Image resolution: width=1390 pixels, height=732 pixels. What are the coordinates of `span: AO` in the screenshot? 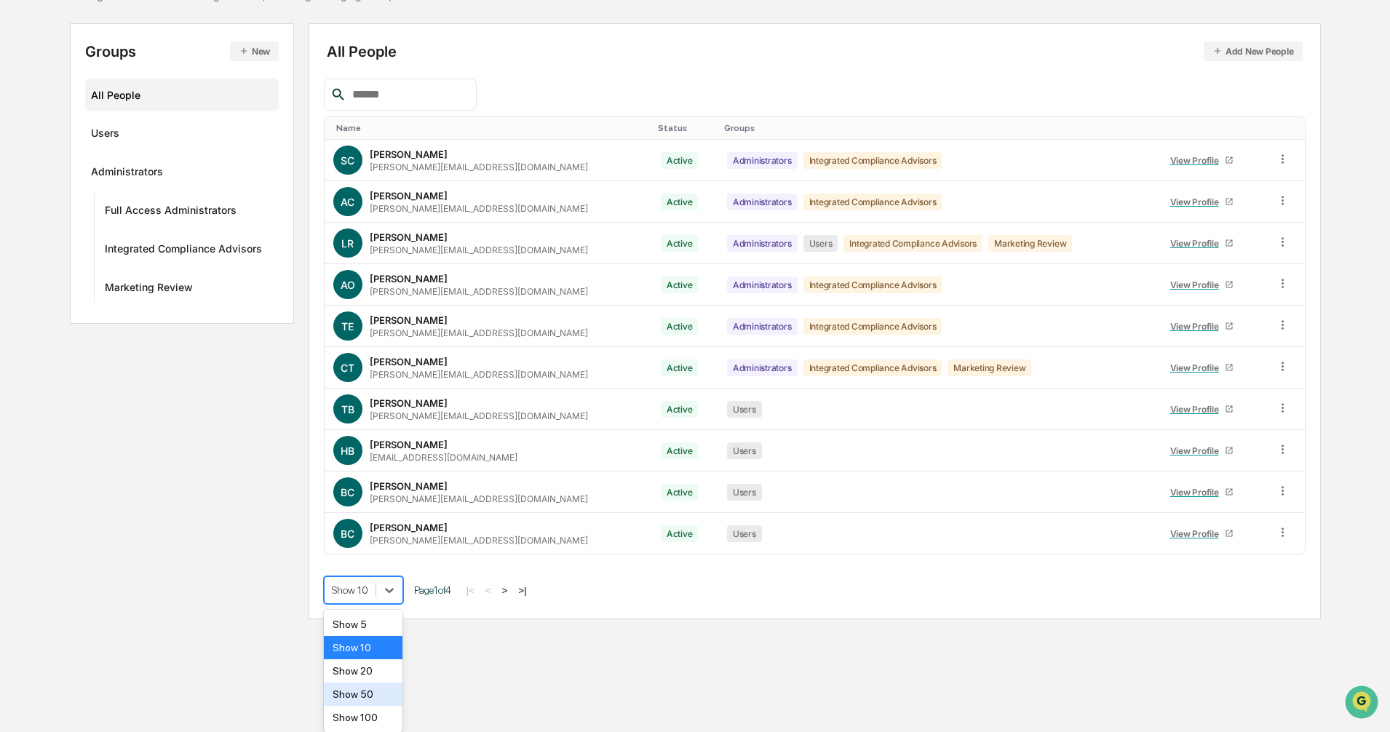 It's located at (348, 285).